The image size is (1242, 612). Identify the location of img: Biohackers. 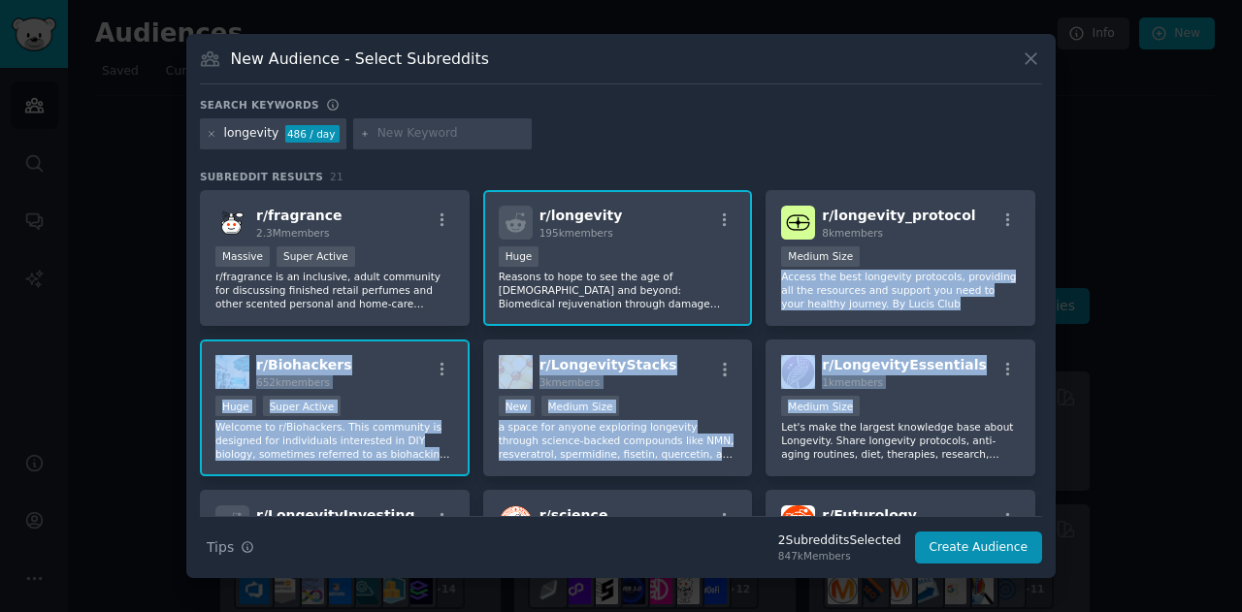
(232, 372).